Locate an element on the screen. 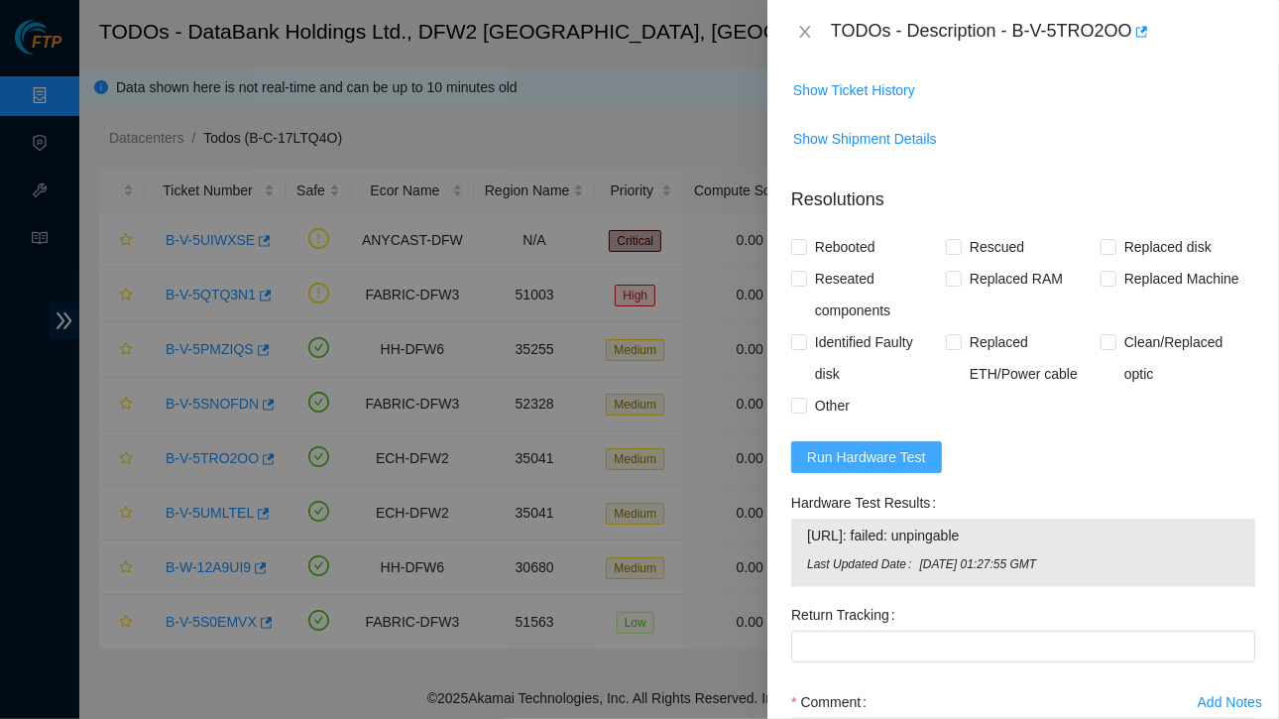 Image resolution: width=1279 pixels, height=719 pixels. button: Run Hardware Test is located at coordinates (866, 457).